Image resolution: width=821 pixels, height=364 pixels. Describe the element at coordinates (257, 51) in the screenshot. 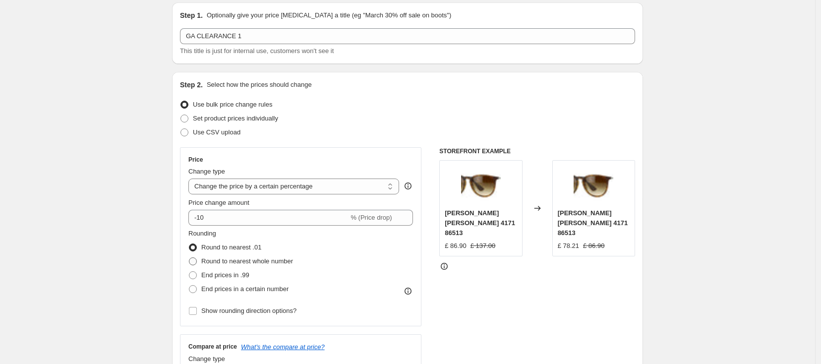

I see `span: This title is just for internal use, customers won't see it` at that location.